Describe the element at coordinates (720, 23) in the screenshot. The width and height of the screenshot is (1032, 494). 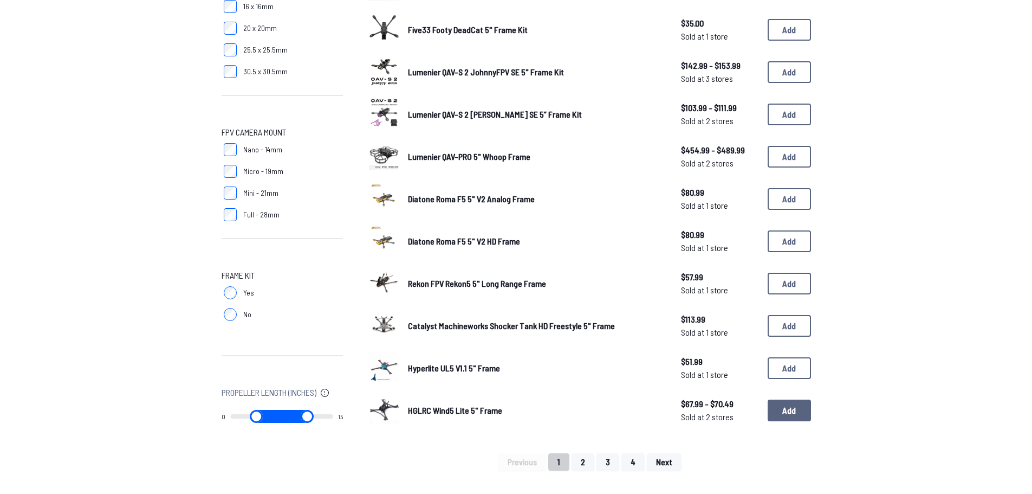
I see `span: $35.00` at that location.